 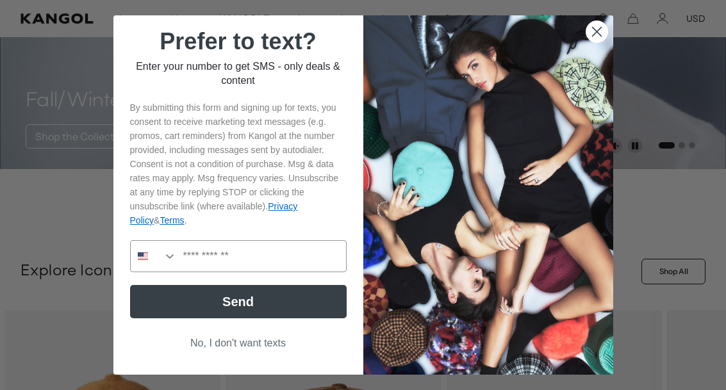 What do you see at coordinates (238, 73) in the screenshot?
I see `span: Enter your number to get SMS - only deals & content` at bounding box center [238, 73].